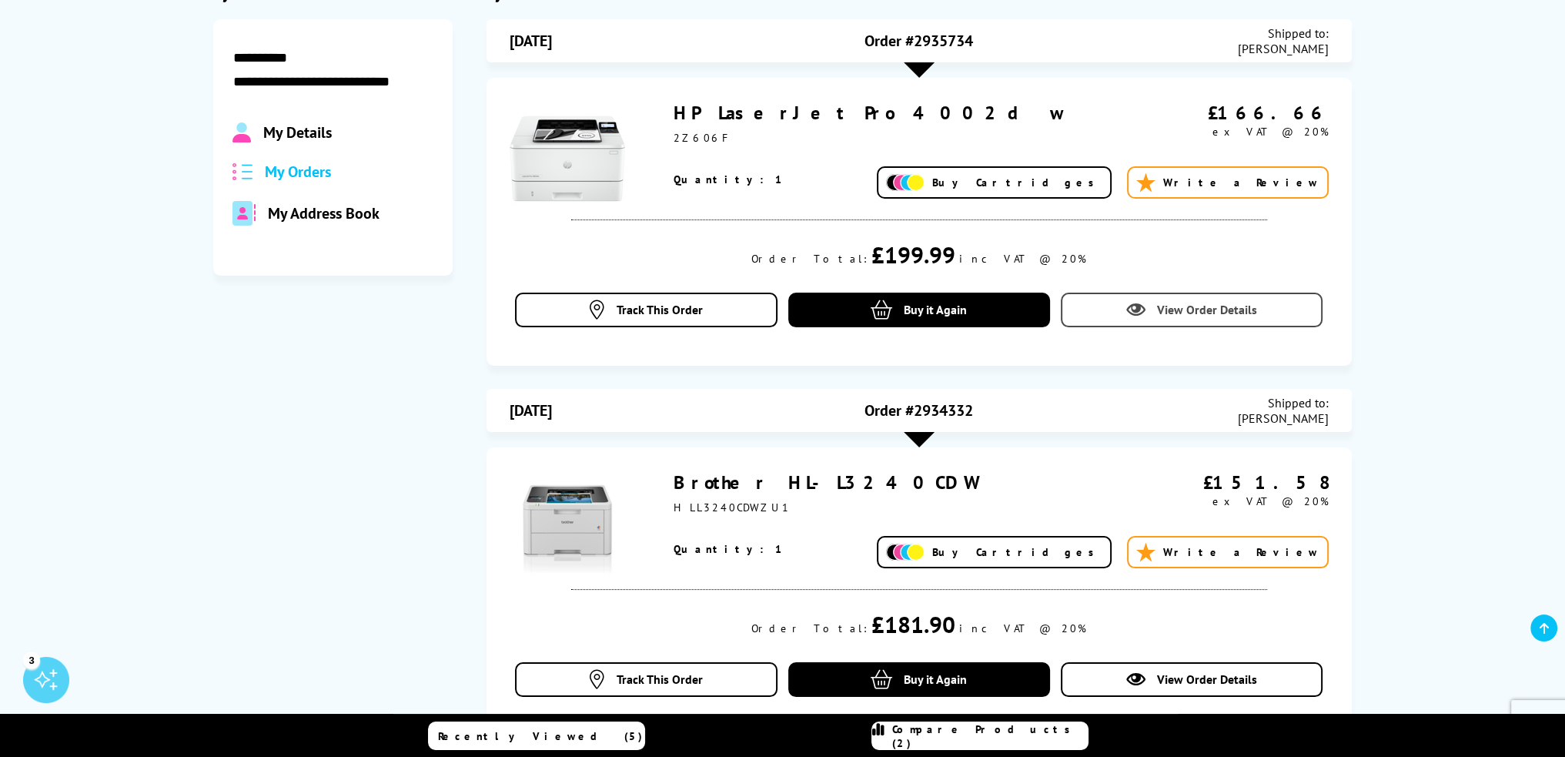 This screenshot has width=1565, height=757. Describe the element at coordinates (902, 138) in the screenshot. I see `div: 2Z606F` at that location.